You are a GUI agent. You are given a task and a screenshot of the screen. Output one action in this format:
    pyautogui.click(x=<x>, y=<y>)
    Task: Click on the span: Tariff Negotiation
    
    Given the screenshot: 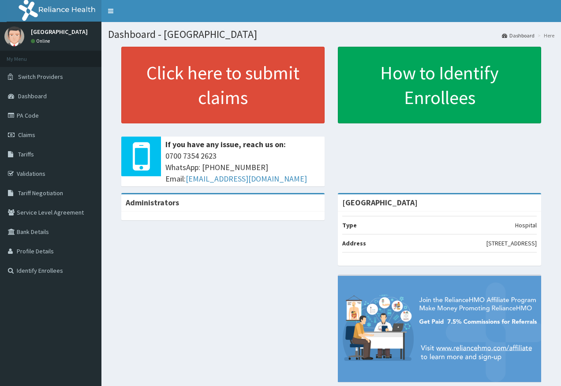 What is the action you would take?
    pyautogui.click(x=41, y=193)
    